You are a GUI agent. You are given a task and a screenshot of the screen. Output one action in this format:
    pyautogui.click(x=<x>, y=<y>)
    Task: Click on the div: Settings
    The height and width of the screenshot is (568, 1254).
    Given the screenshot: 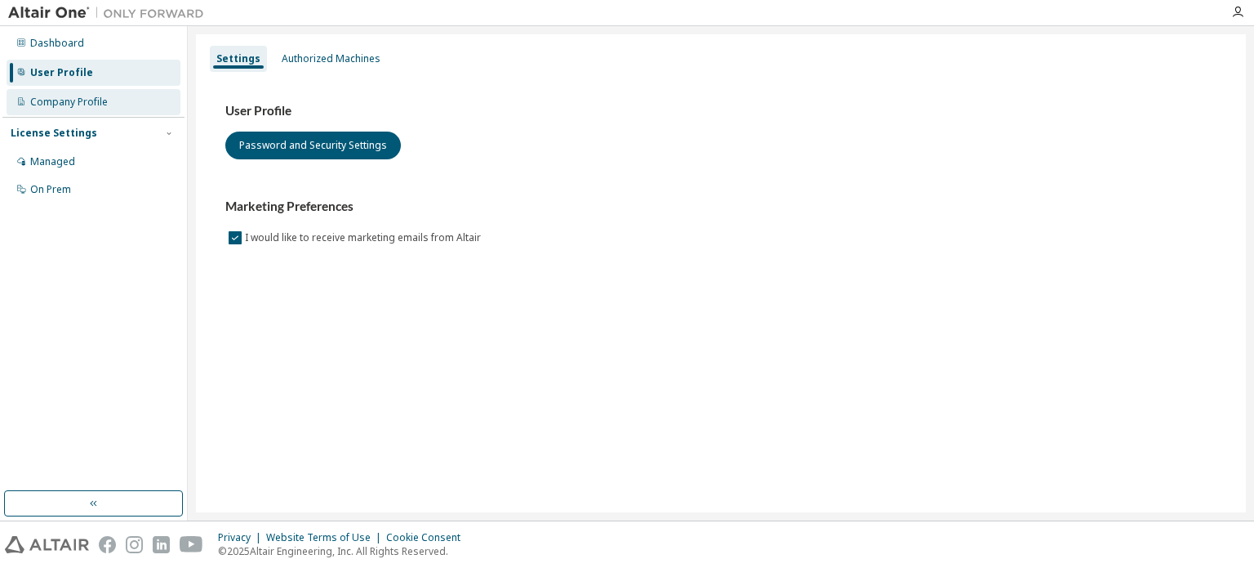 What is the action you would take?
    pyautogui.click(x=238, y=59)
    